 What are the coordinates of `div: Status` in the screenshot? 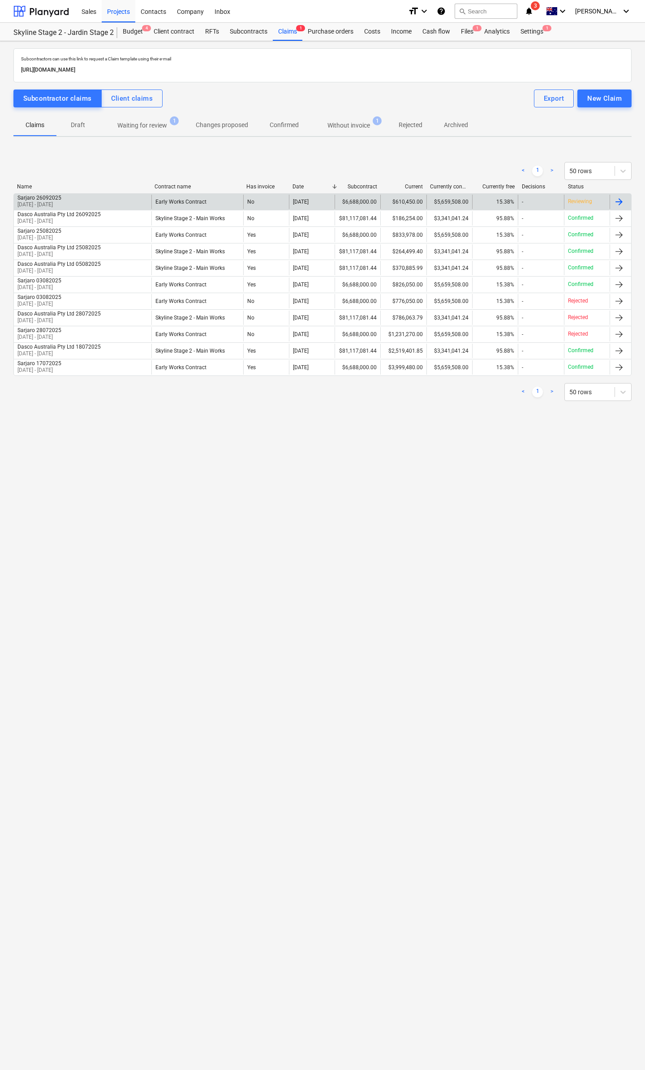 It's located at (587, 187).